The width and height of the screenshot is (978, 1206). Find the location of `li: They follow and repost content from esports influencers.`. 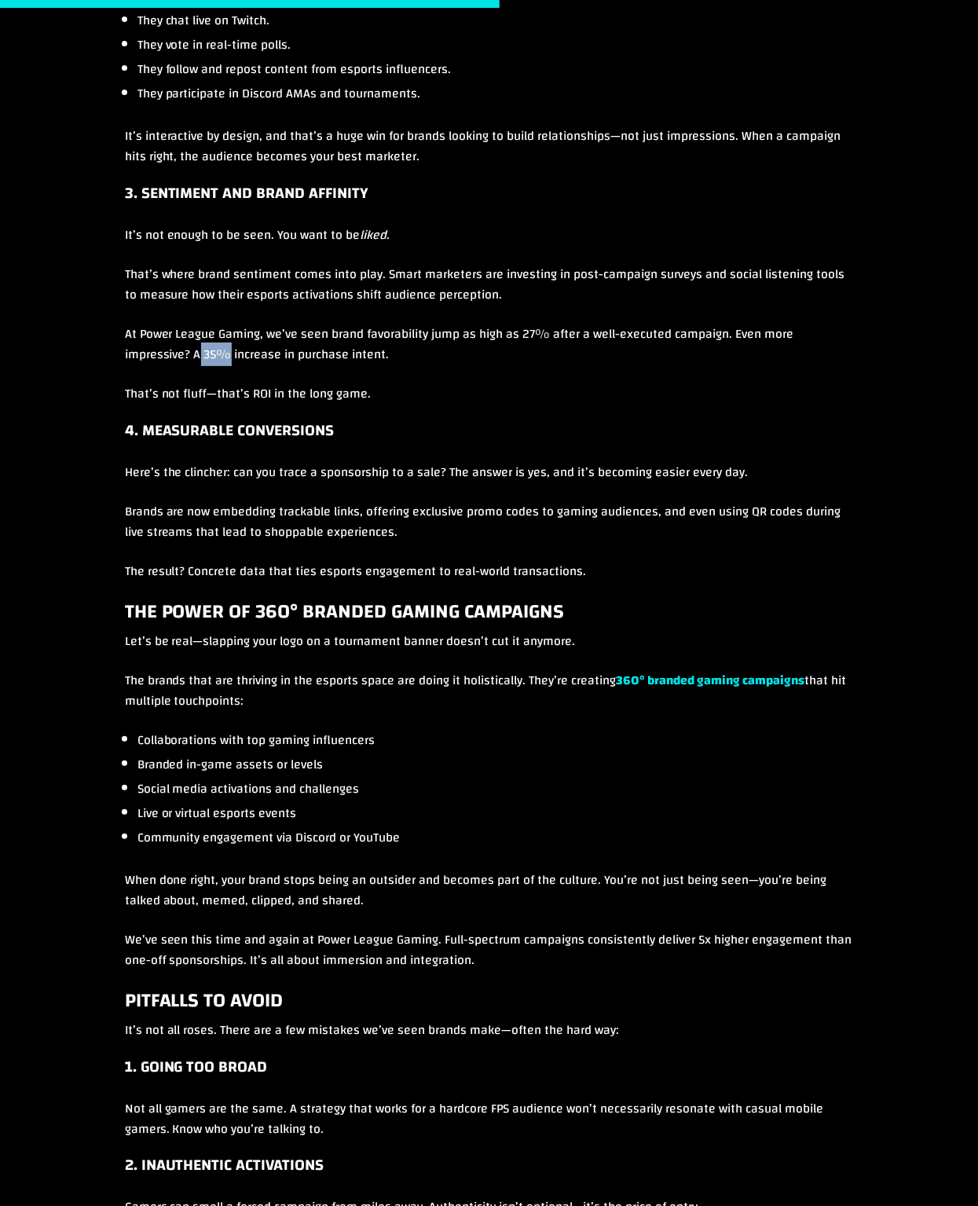

li: They follow and repost content from esports influencers. is located at coordinates (496, 69).